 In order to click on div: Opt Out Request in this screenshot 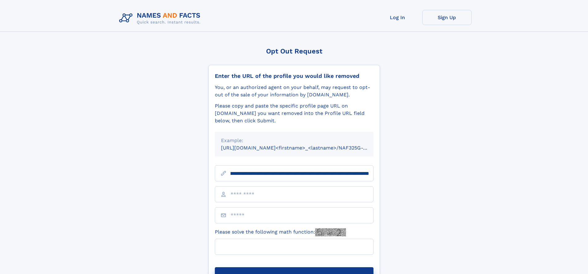, I will do `click(294, 51)`.